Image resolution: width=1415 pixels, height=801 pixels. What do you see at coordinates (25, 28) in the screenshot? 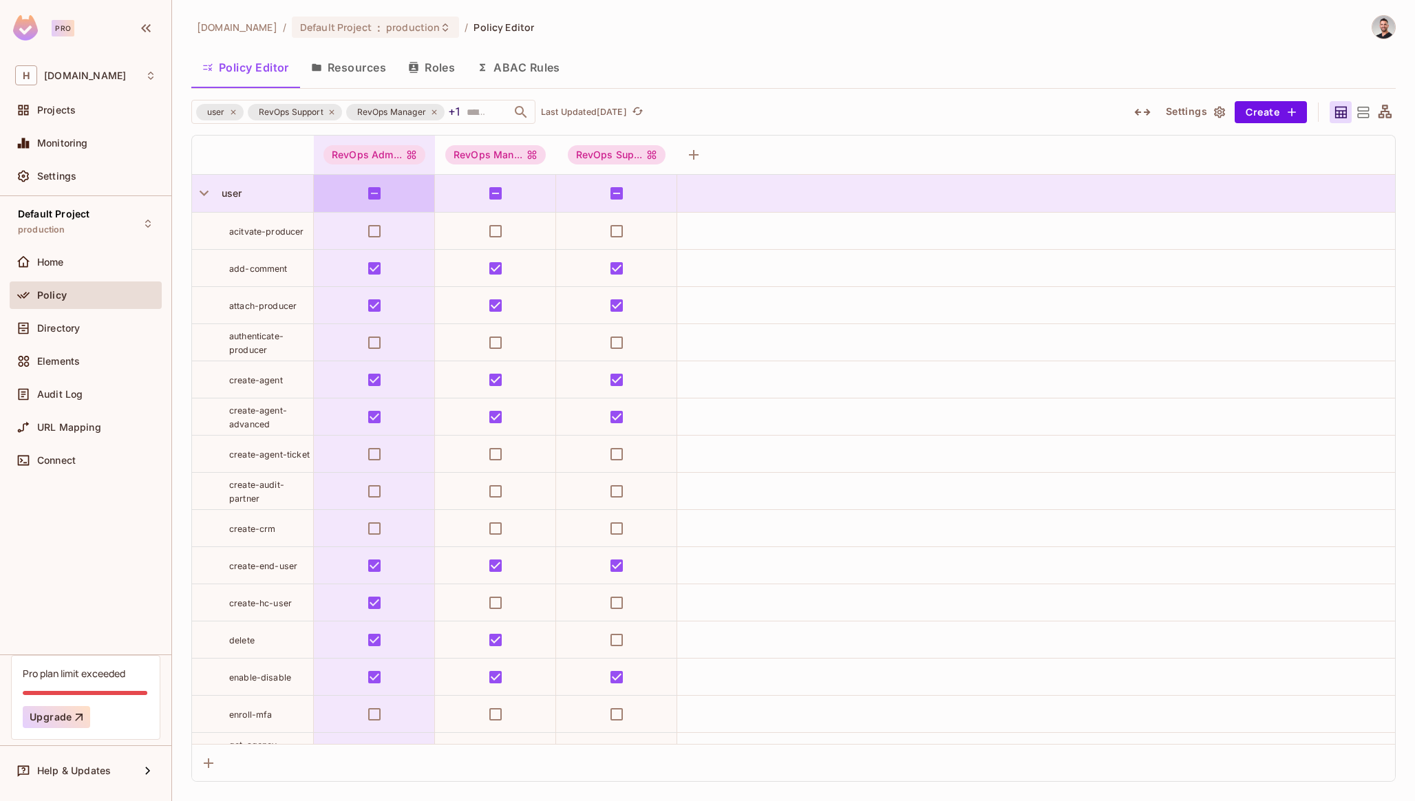
I see `img: SReyMgAAAABJRU5ErkJggg==` at bounding box center [25, 28].